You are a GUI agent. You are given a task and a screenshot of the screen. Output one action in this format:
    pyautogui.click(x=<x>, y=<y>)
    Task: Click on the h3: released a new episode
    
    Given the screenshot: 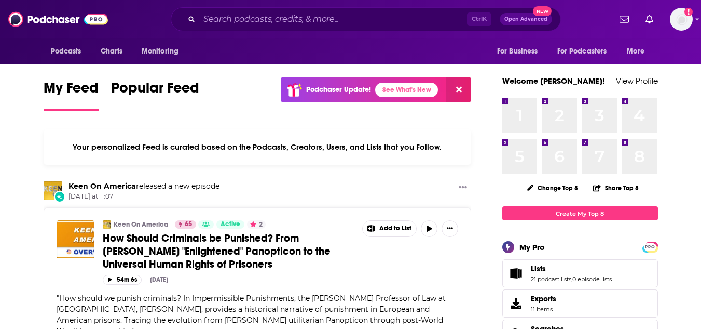 What is the action you would take?
    pyautogui.click(x=144, y=186)
    